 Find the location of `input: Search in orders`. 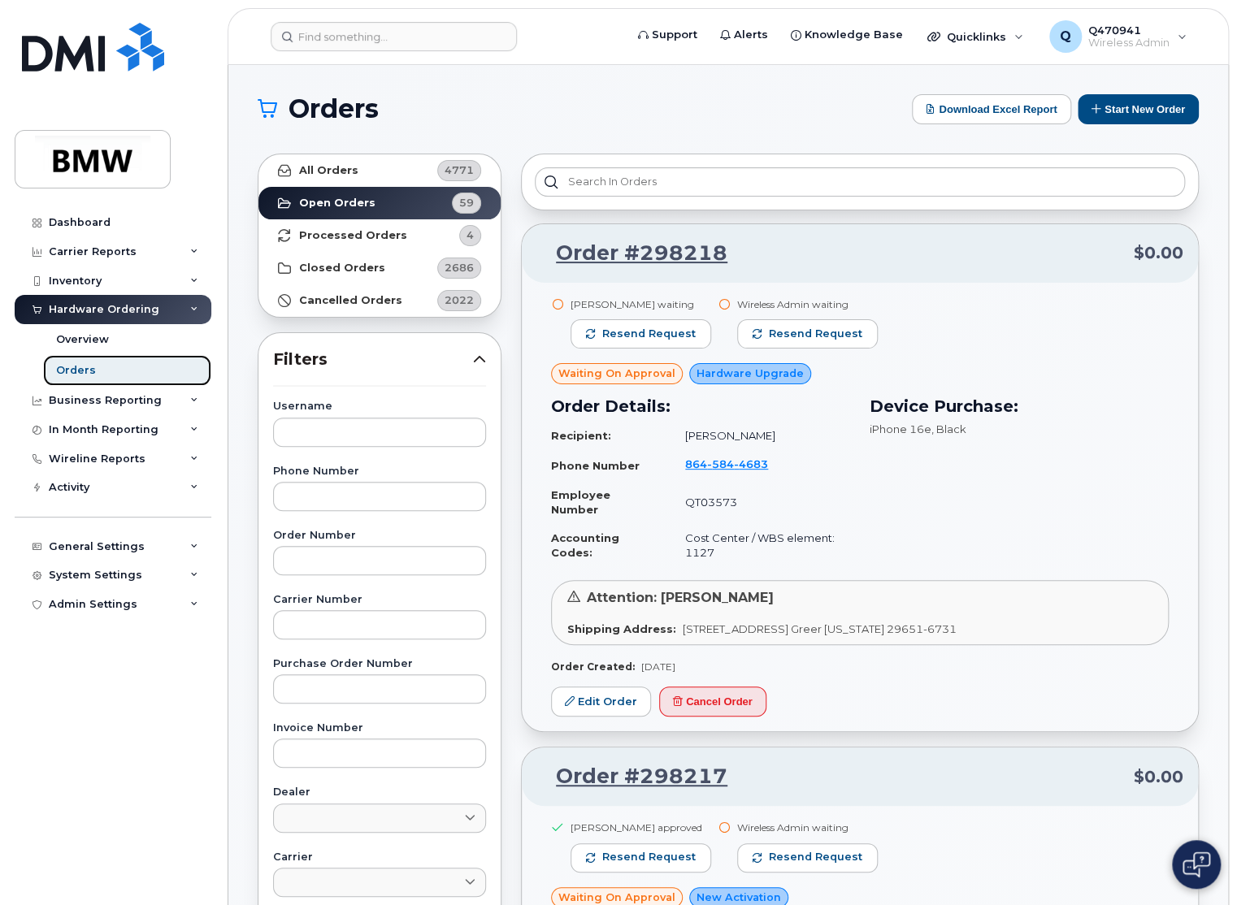

input: Search in orders is located at coordinates (860, 182).